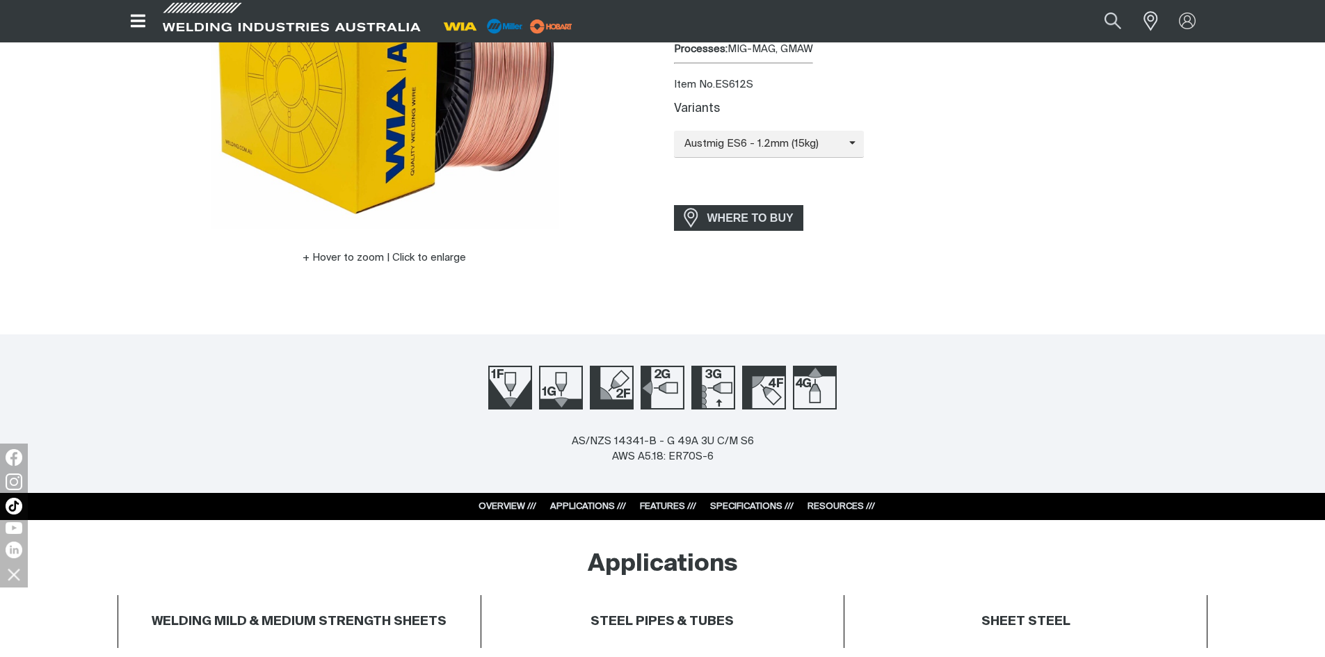 The height and width of the screenshot is (657, 1325). Describe the element at coordinates (662, 622) in the screenshot. I see `h4: STEEL PIPES & TUBES` at that location.